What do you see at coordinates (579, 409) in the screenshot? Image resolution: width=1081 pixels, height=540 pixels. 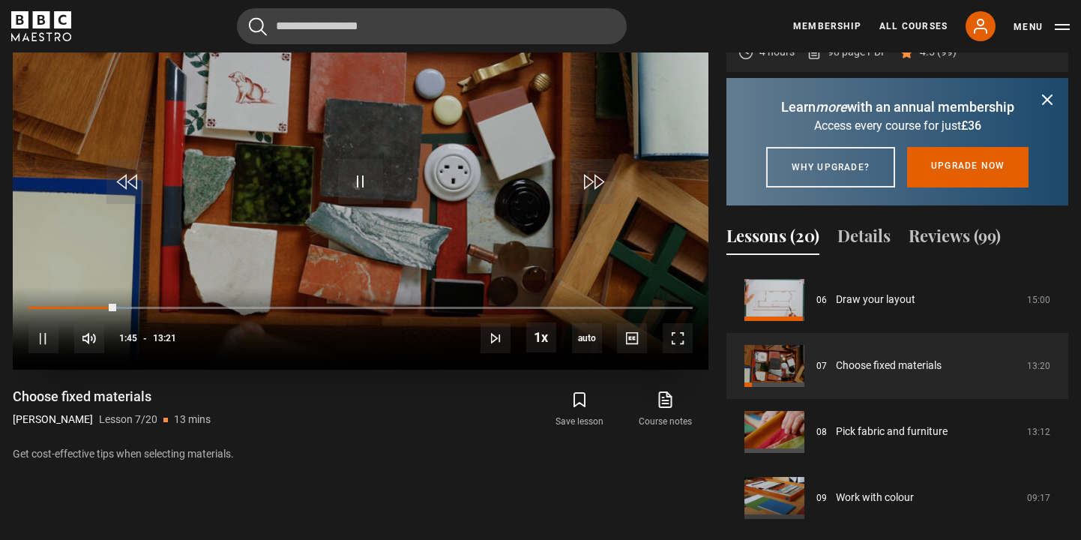 I see `button: Save lesson` at bounding box center [579, 409].